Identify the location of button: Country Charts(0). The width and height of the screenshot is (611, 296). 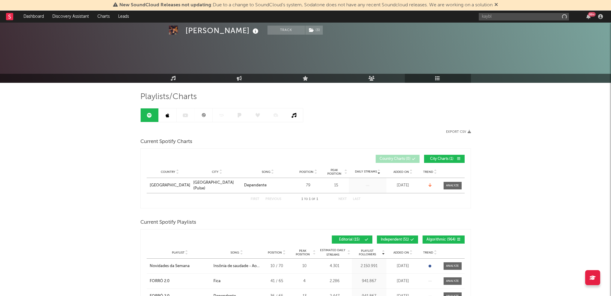
(398, 158).